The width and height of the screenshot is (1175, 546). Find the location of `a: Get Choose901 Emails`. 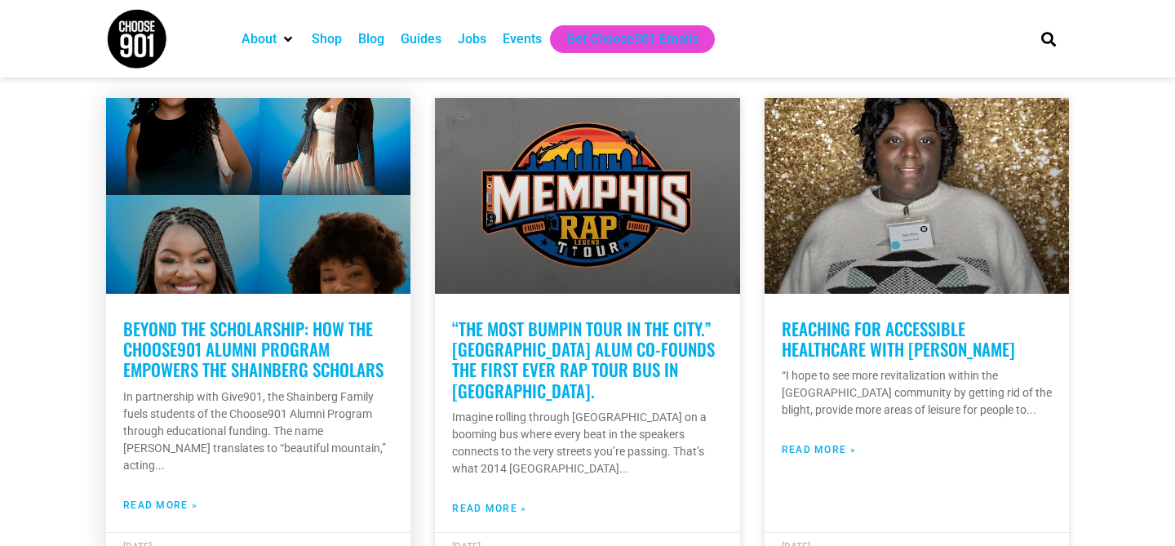

a: Get Choose901 Emails is located at coordinates (632, 39).